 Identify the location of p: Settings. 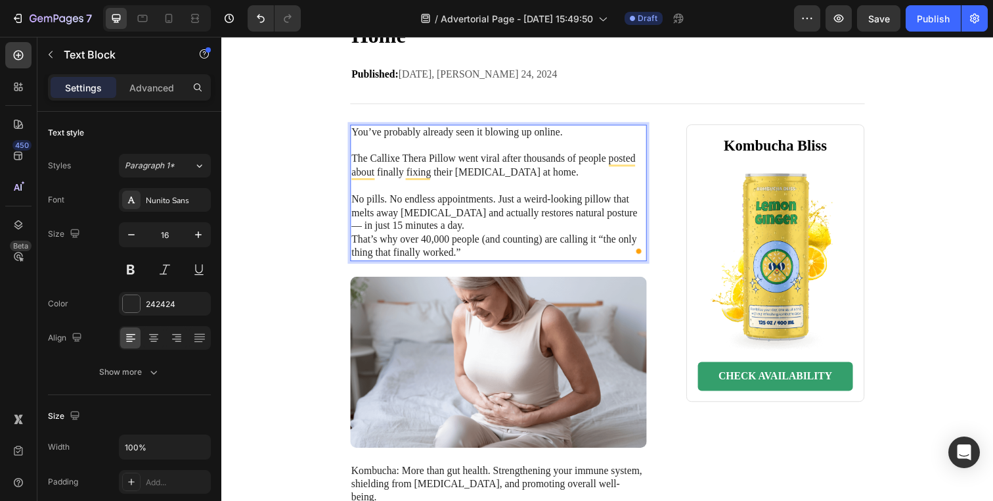
(83, 87).